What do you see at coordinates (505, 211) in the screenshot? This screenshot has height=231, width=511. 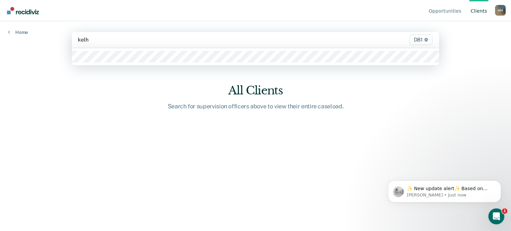 I see `span: 1` at bounding box center [505, 211].